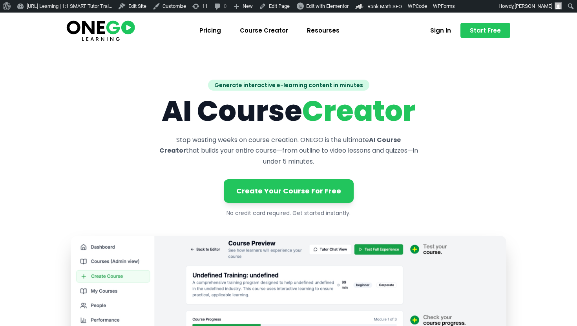 The width and height of the screenshot is (577, 326). Describe the element at coordinates (210, 30) in the screenshot. I see `span: Pricing` at that location.